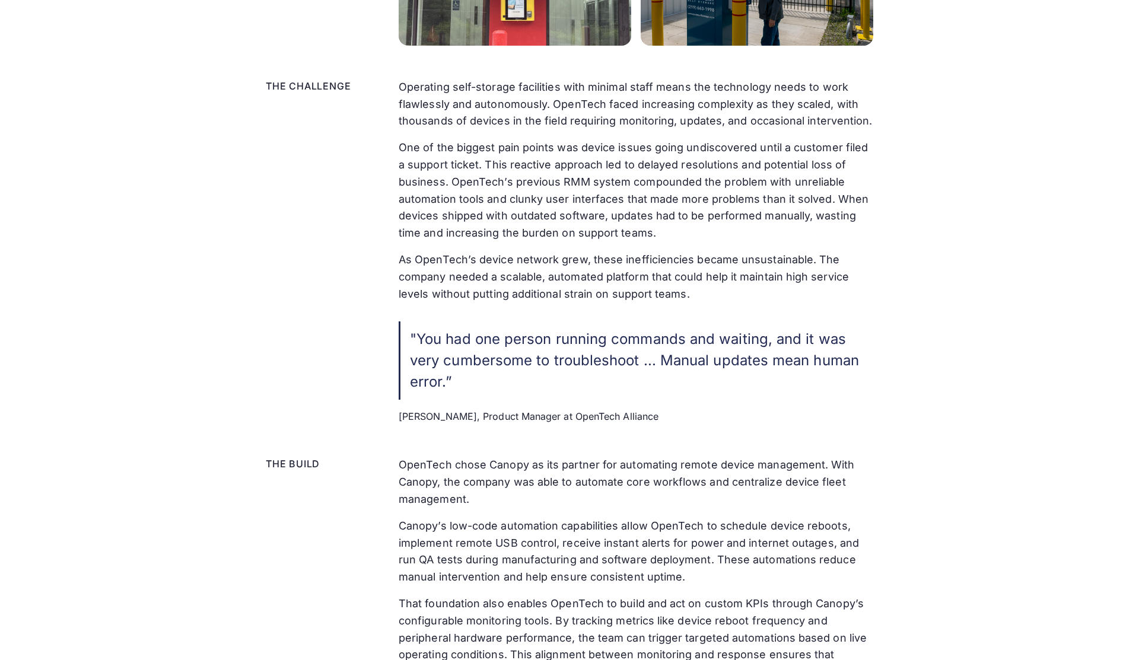  I want to click on div: The build, so click(325, 464).